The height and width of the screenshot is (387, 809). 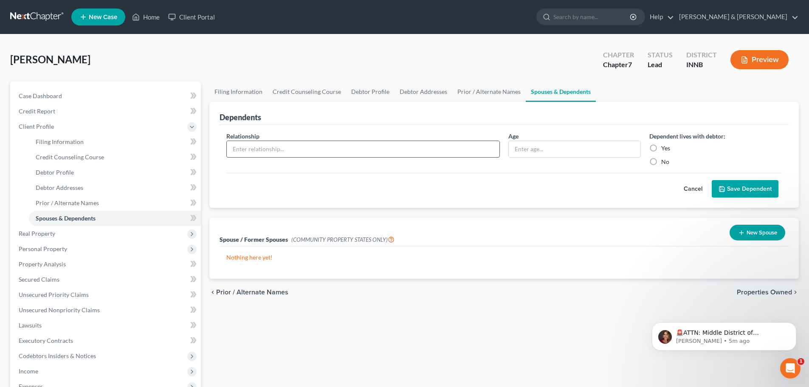 What do you see at coordinates (693, 189) in the screenshot?
I see `button: Cancel` at bounding box center [693, 189].